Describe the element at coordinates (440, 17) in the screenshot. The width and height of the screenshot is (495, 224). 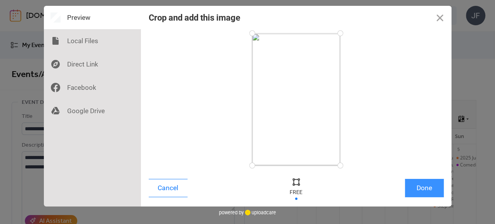
I see `button: Close` at that location.